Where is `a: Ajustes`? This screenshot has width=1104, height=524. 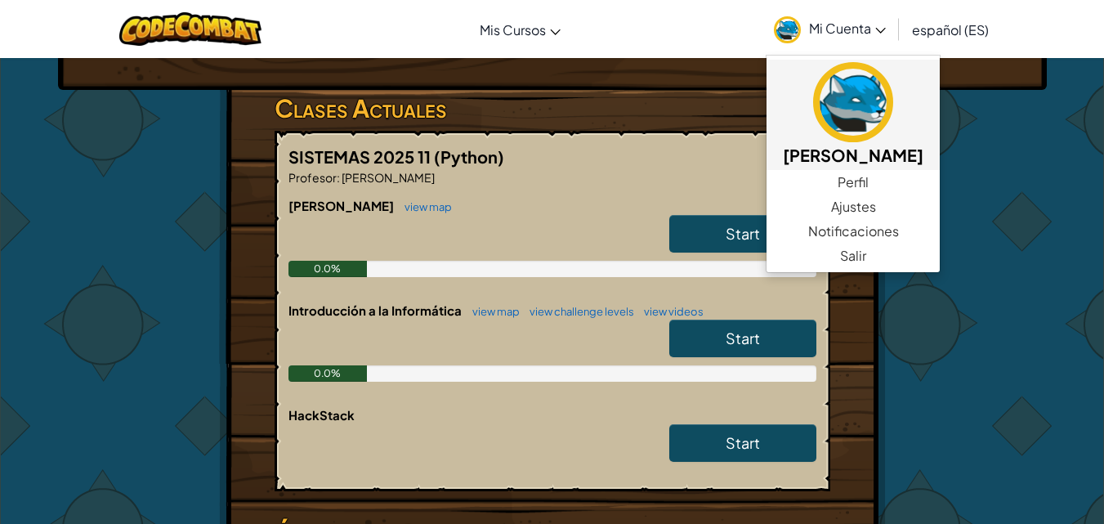 a: Ajustes is located at coordinates (853, 207).